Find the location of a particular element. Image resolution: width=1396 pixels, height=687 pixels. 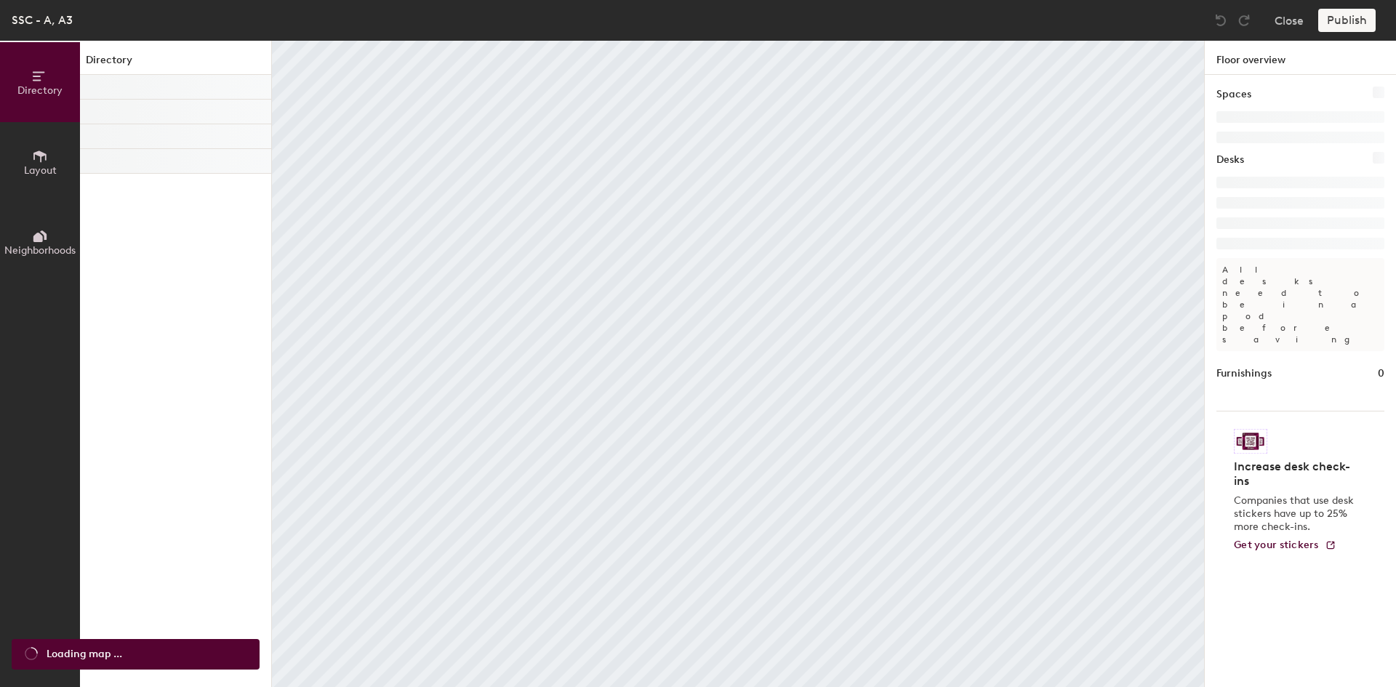

h4: Increase desk check-ins is located at coordinates (1295, 474).